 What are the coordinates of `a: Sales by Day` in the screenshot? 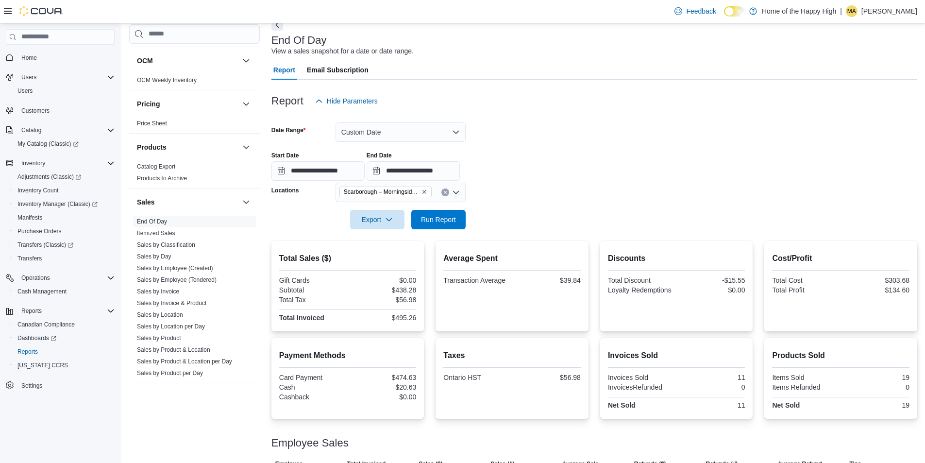 It's located at (154, 256).